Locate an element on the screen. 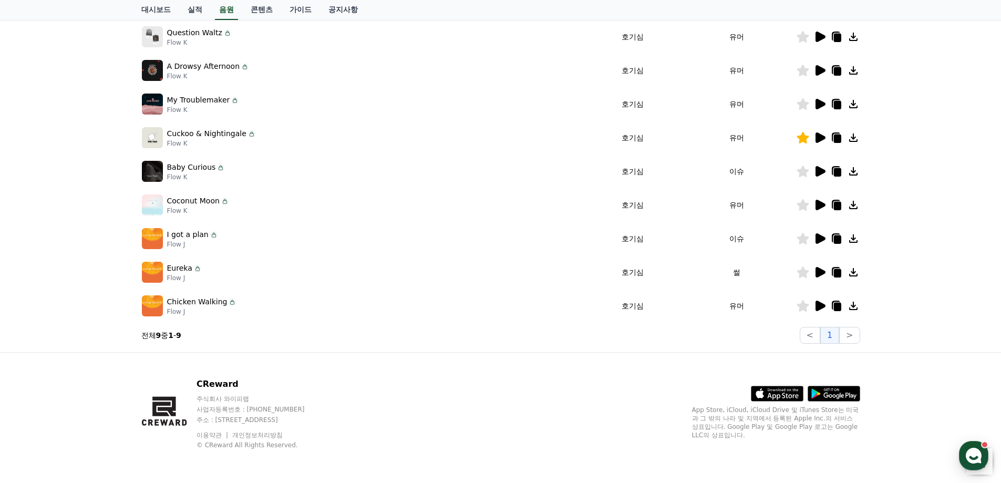 The height and width of the screenshot is (483, 1001). p: Chicken Walking is located at coordinates (197, 302).